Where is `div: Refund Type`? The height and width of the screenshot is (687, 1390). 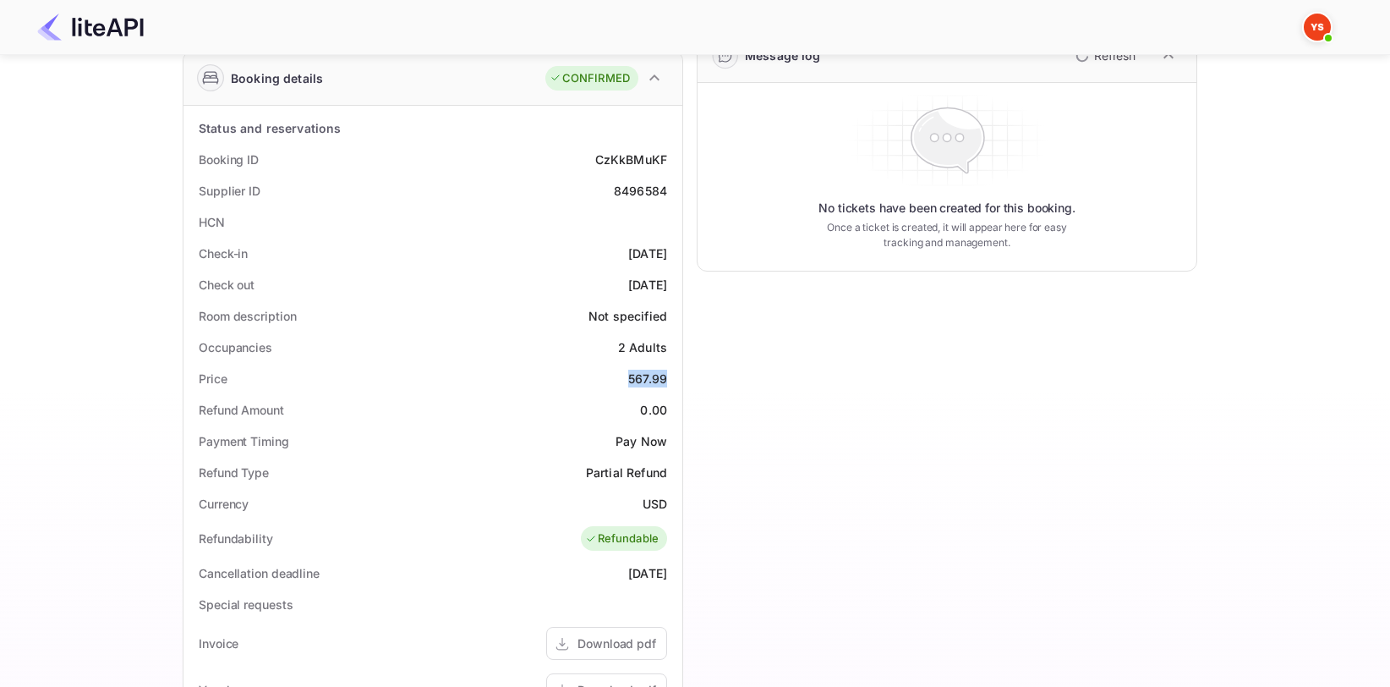 div: Refund Type is located at coordinates (233, 472).